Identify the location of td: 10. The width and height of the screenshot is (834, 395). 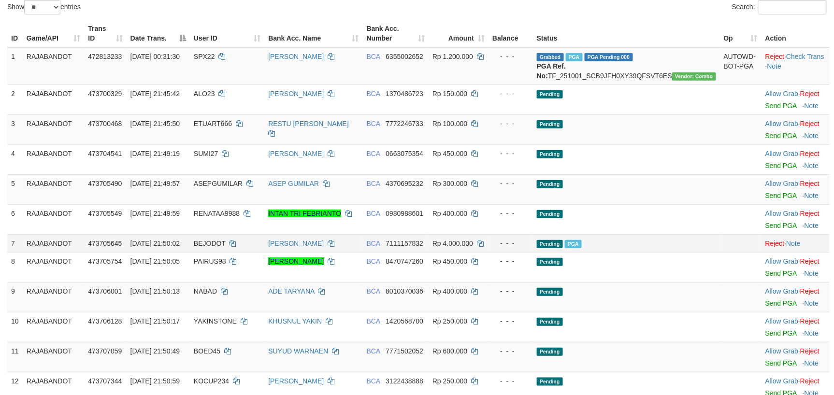
(15, 327).